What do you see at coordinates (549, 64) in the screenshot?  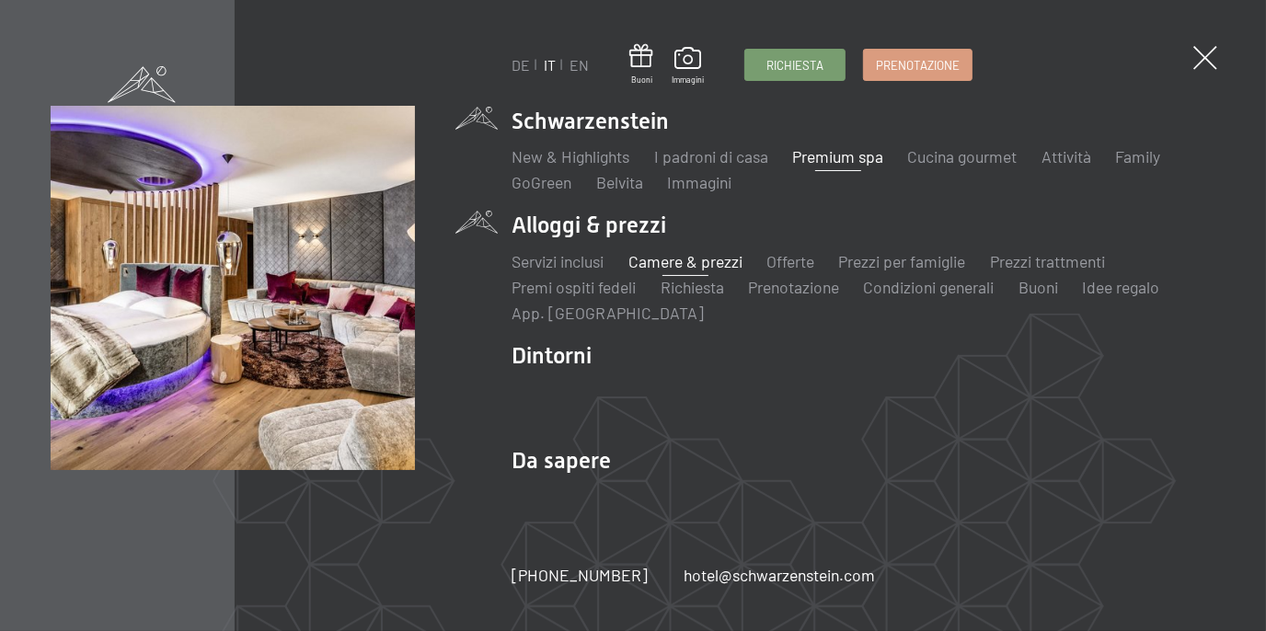 I see `a: IT` at bounding box center [549, 64].